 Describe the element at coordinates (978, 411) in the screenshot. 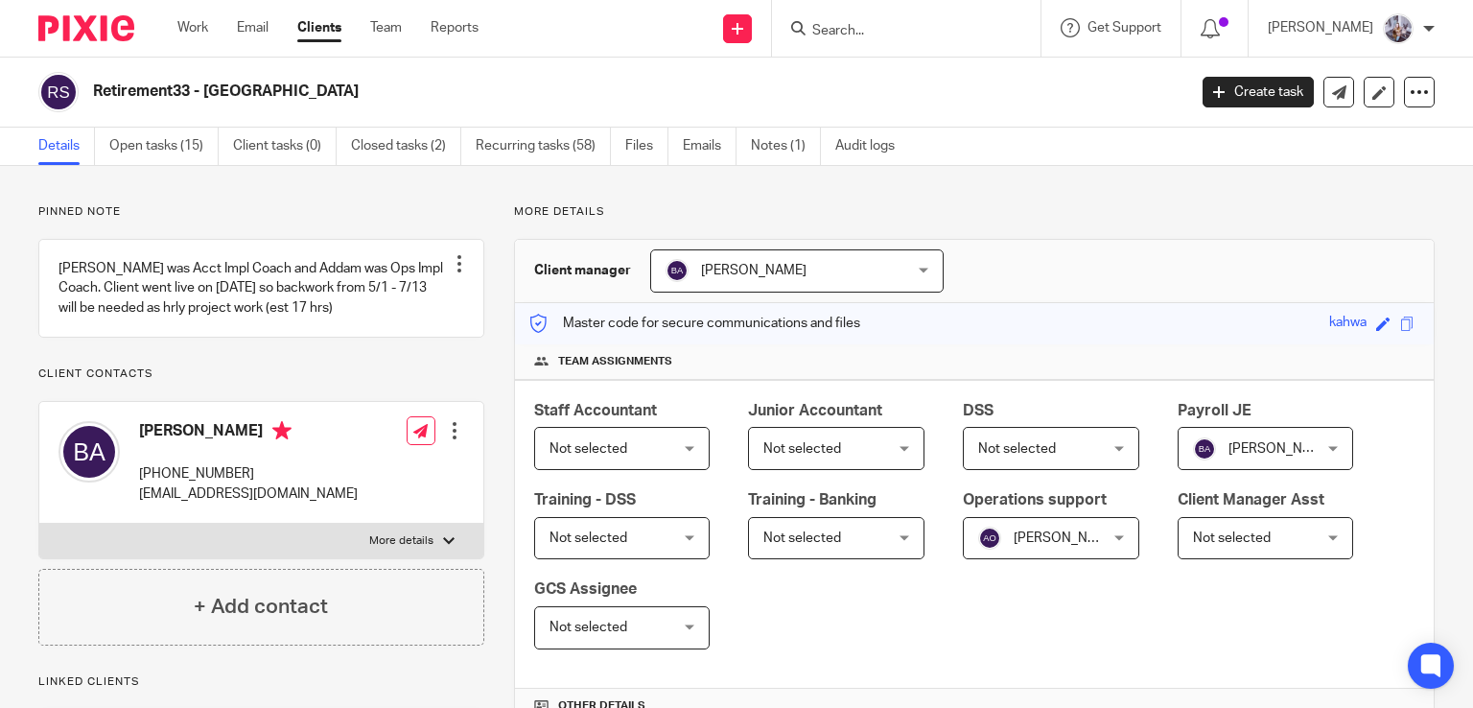

I see `span: DSS` at that location.